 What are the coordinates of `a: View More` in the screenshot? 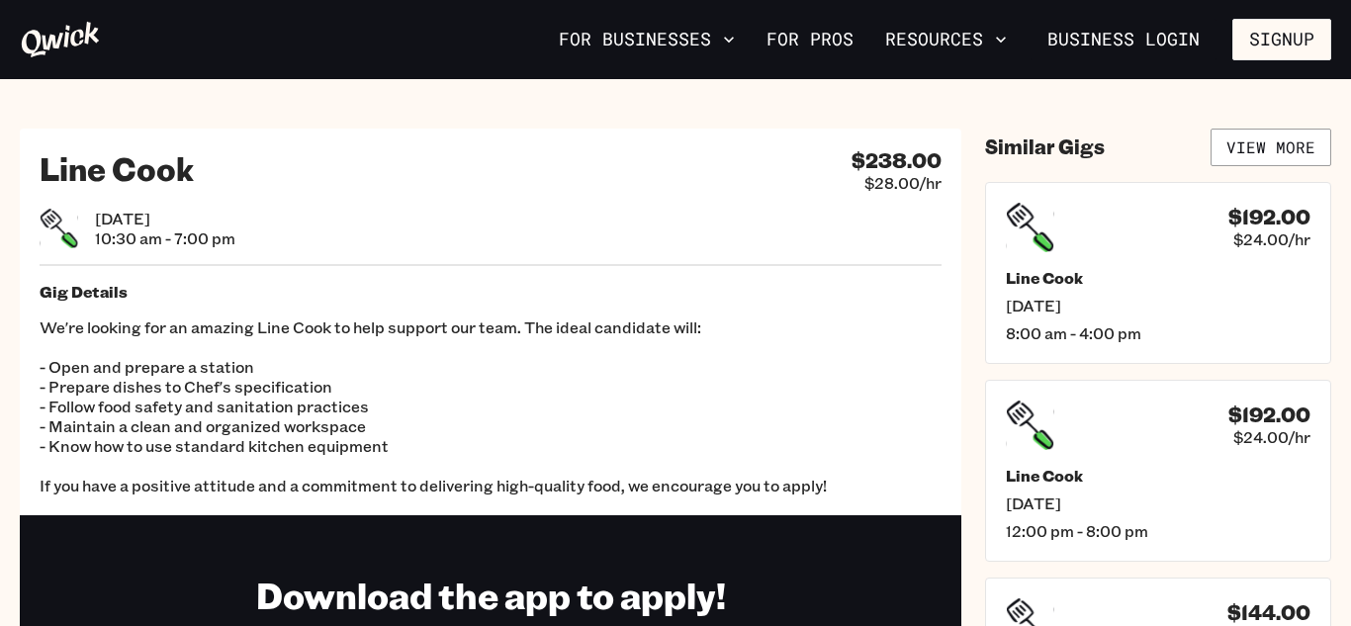 It's located at (1270, 147).